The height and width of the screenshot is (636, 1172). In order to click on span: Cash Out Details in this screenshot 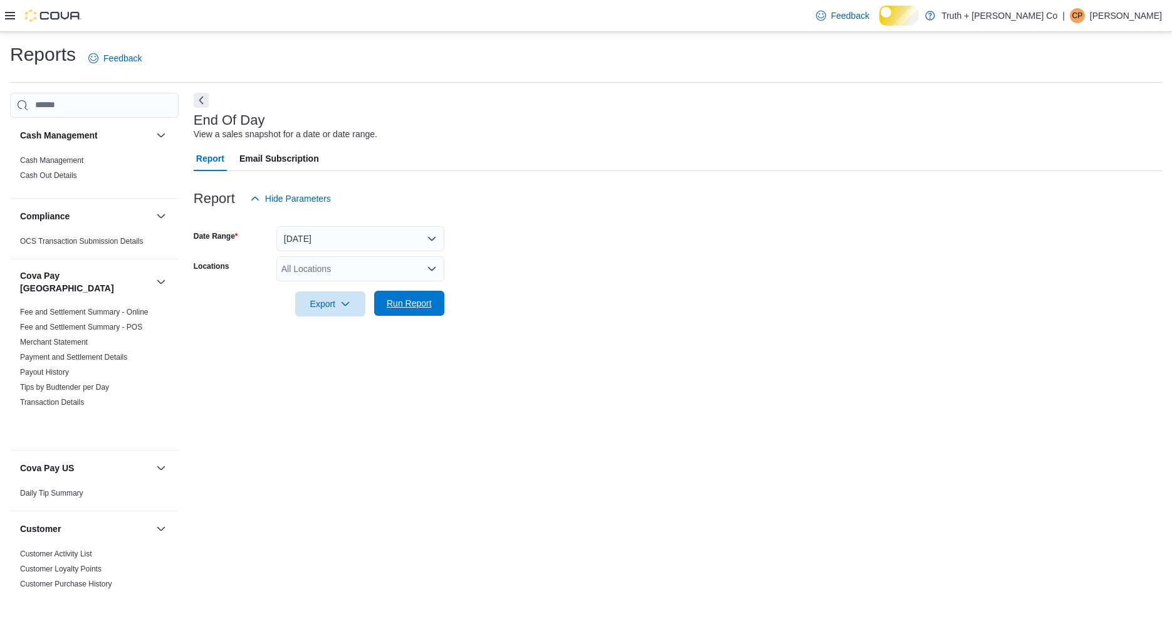, I will do `click(48, 175)`.